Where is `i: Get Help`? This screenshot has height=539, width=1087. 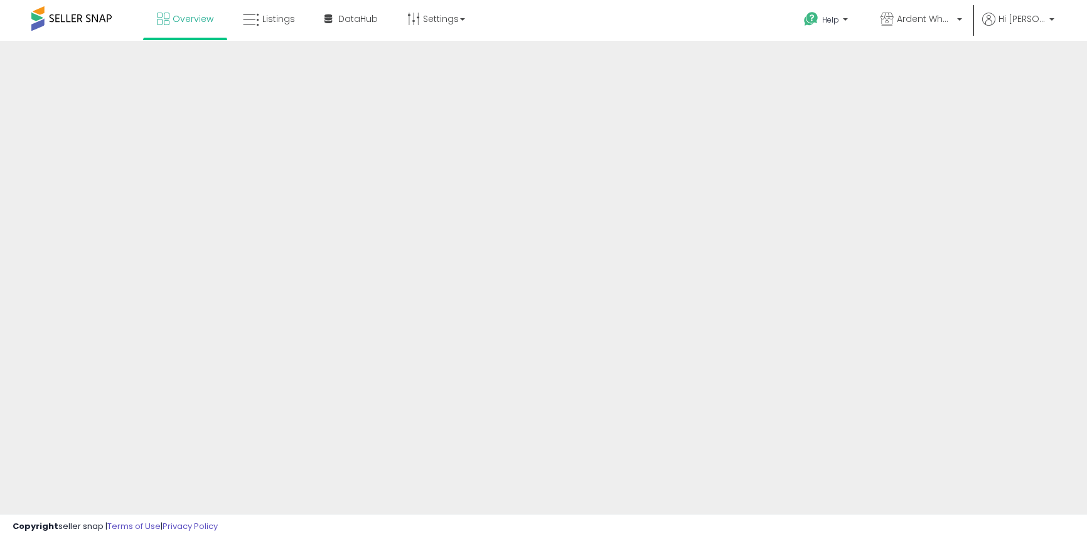 i: Get Help is located at coordinates (811, 19).